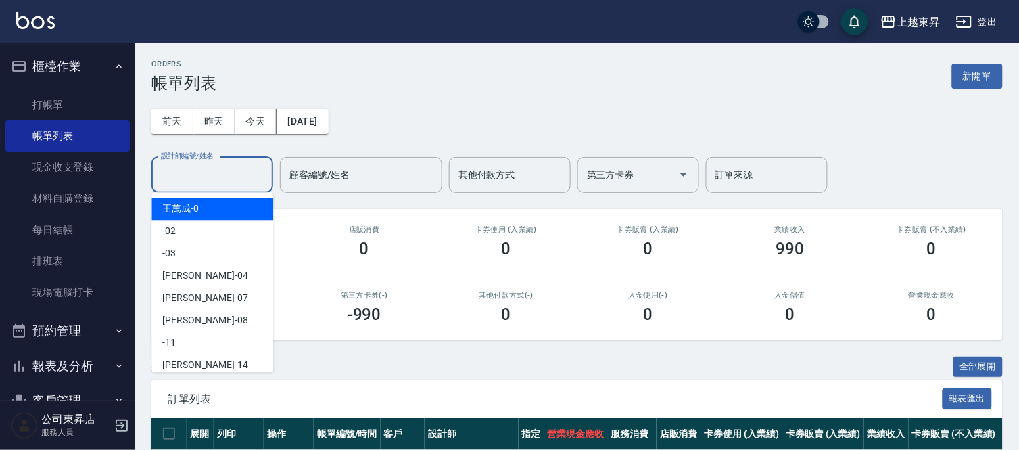 This screenshot has height=450, width=1019. I want to click on button: 昨天, so click(214, 121).